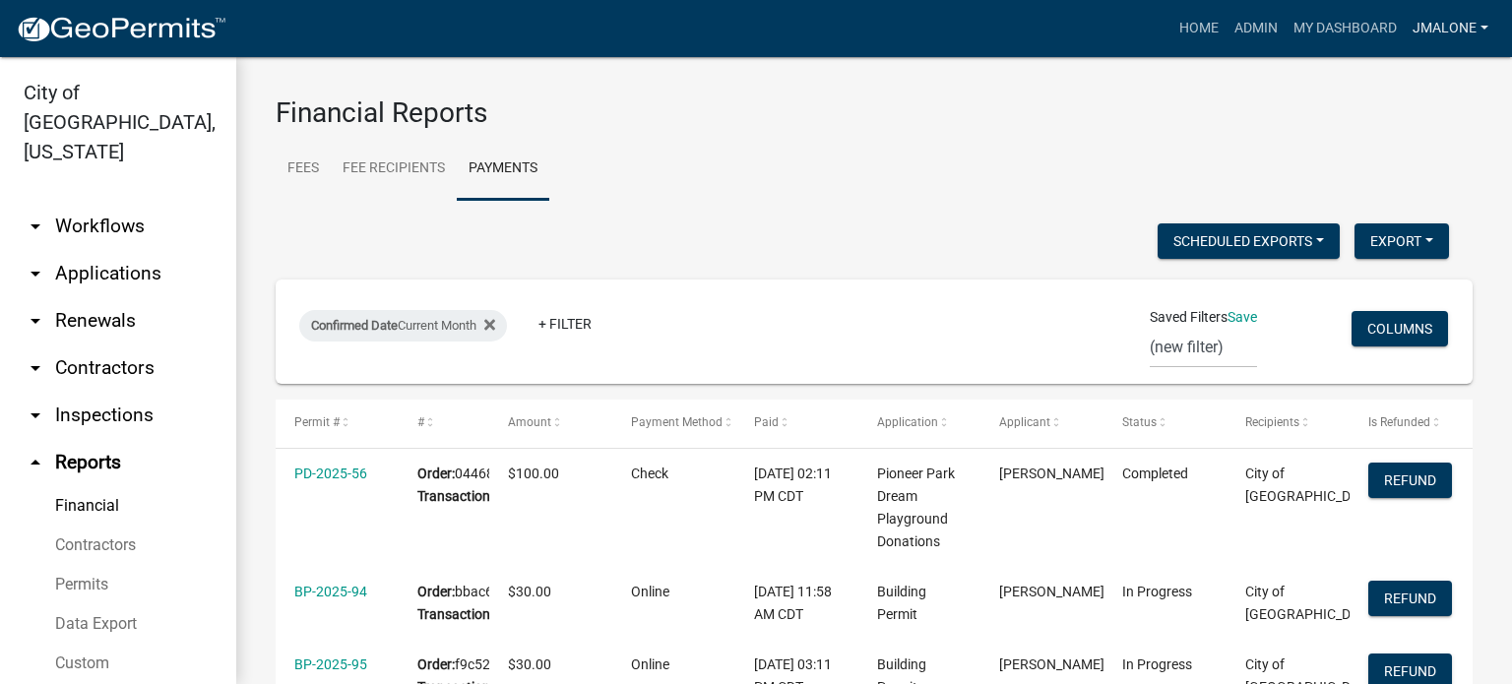 Image resolution: width=1512 pixels, height=684 pixels. I want to click on span: Breann Sanchez, so click(1052, 665).